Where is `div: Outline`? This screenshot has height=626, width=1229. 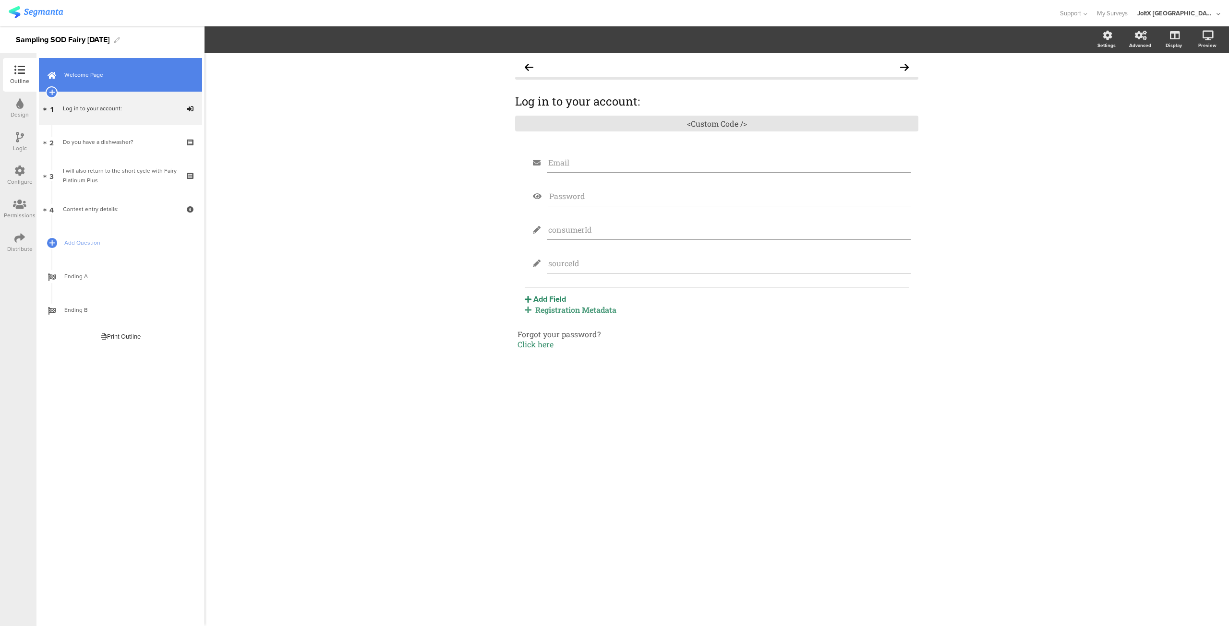
div: Outline is located at coordinates (20, 81).